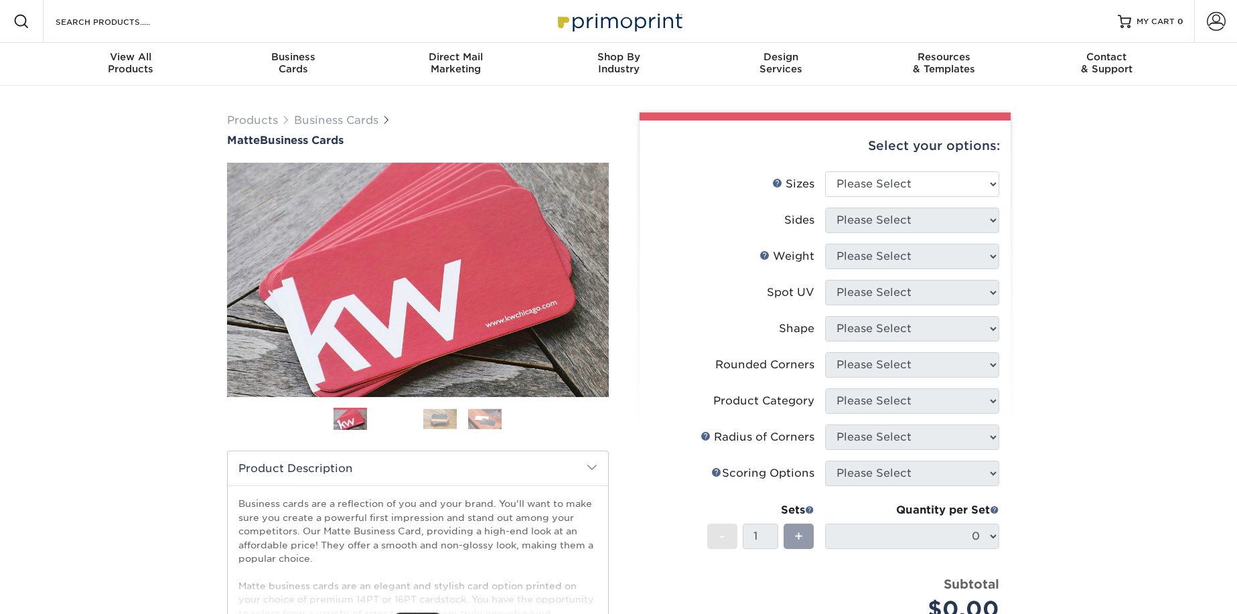 This screenshot has height=614, width=1237. Describe the element at coordinates (758, 437) in the screenshot. I see `div: Radius of Corners` at that location.